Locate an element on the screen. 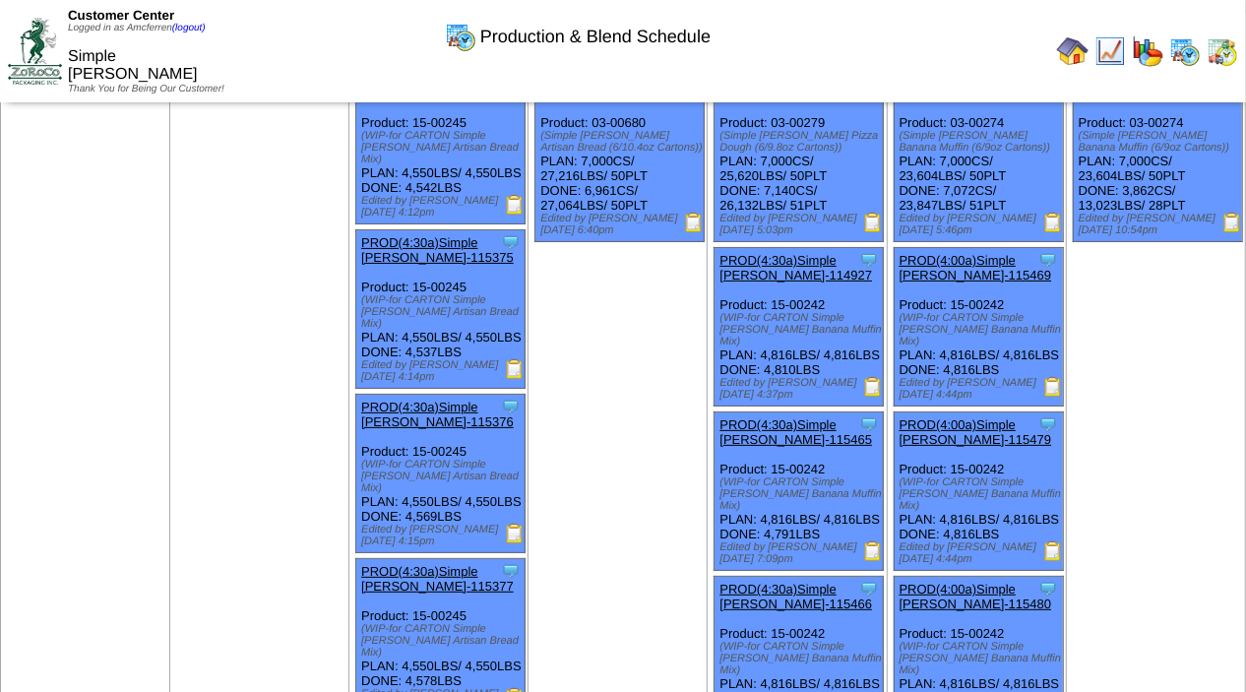 Image resolution: width=1246 pixels, height=692 pixels. div: Product: 03-00279 PLAN: 7,000CS / 25,620LBS / 50PLT DONE: 7,140CS / 26,132LBS / 51PLT is located at coordinates (799, 153).